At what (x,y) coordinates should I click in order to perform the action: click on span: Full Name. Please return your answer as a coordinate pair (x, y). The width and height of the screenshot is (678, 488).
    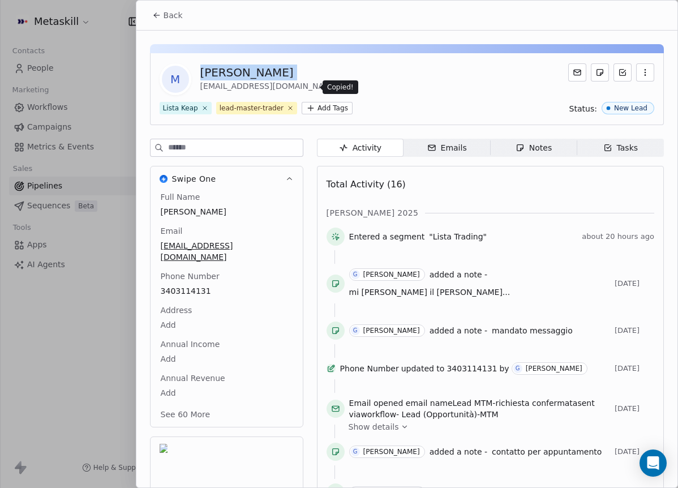
    Looking at the image, I should click on (180, 197).